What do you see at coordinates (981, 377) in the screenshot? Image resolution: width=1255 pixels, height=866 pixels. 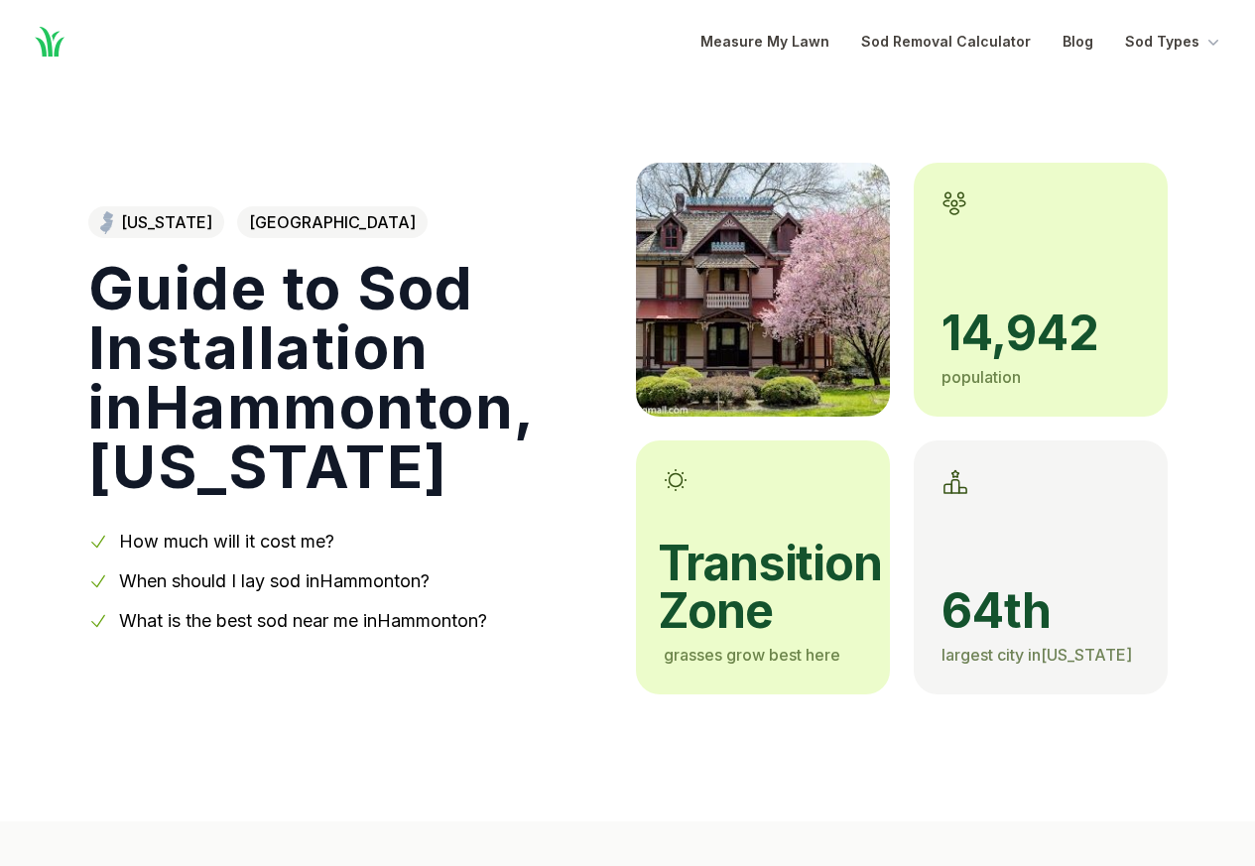 I see `span: population` at bounding box center [981, 377].